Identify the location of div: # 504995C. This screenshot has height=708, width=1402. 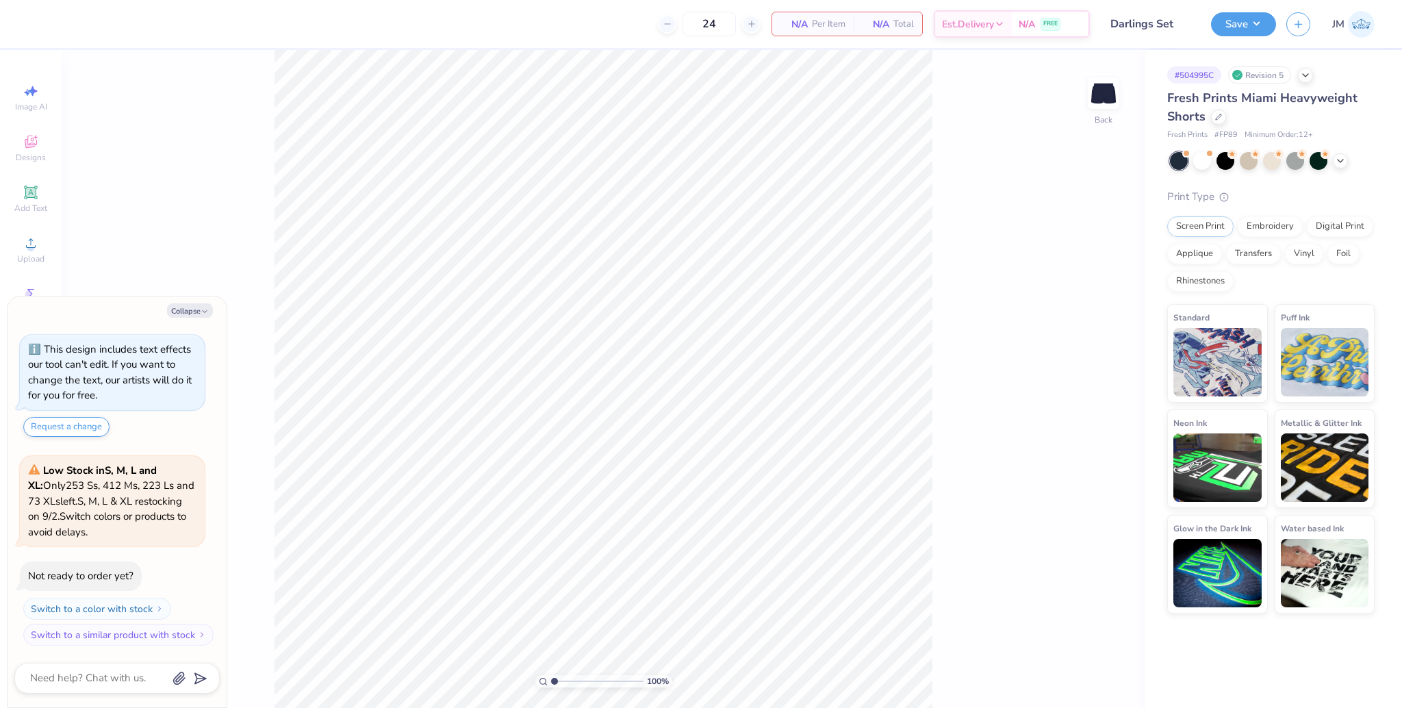
(1194, 75).